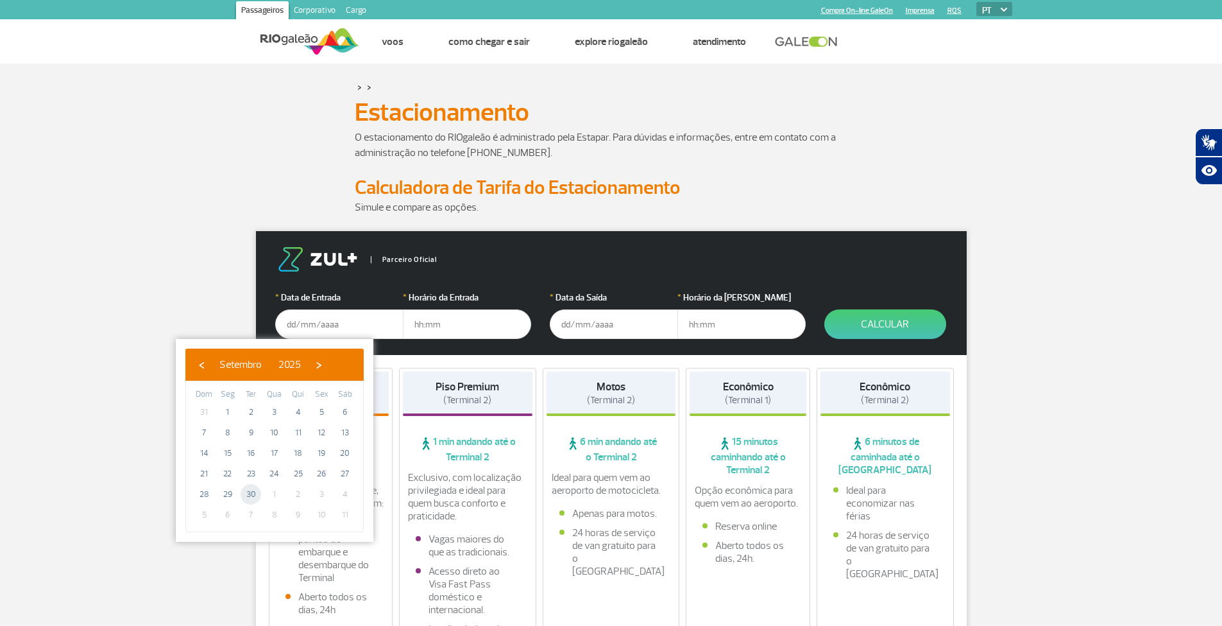  I want to click on li: Ideal para economizar nas férias, so click(885, 503).